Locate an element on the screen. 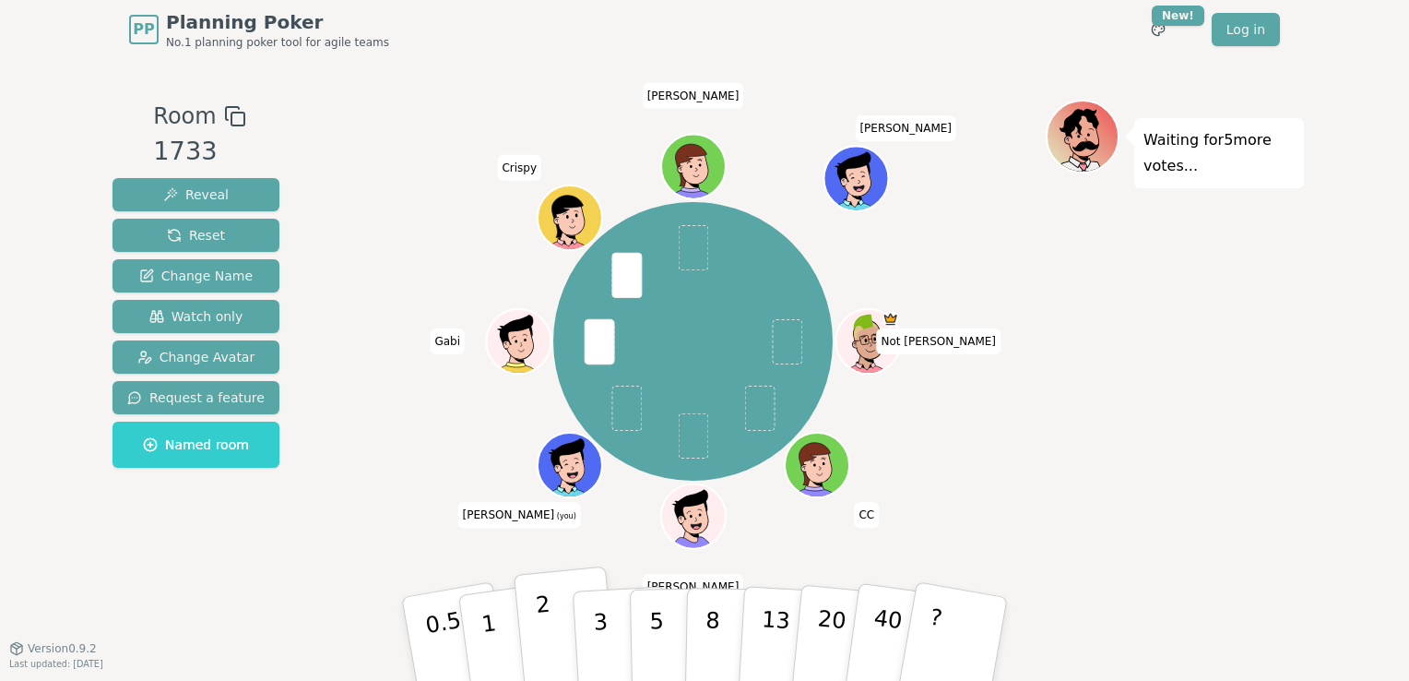 This screenshot has height=681, width=1409. span: Planning Poker is located at coordinates (278, 22).